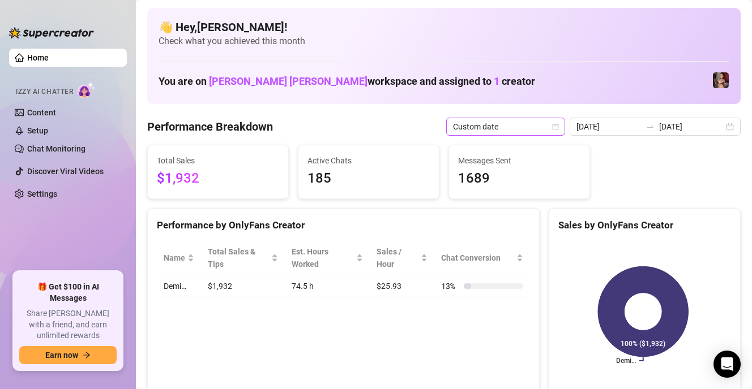  I want to click on span: Messages Sent, so click(519, 161).